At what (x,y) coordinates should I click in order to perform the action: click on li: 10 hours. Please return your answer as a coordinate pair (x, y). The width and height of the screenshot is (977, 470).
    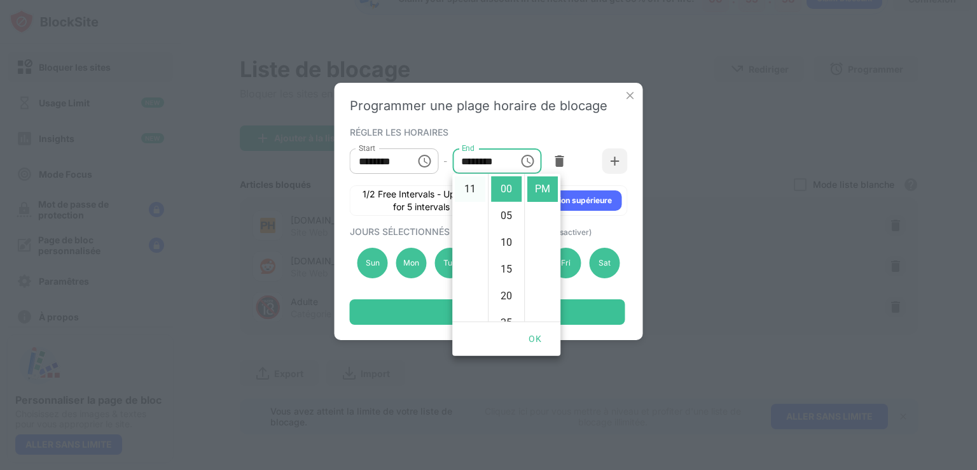
    Looking at the image, I should click on (470, 162).